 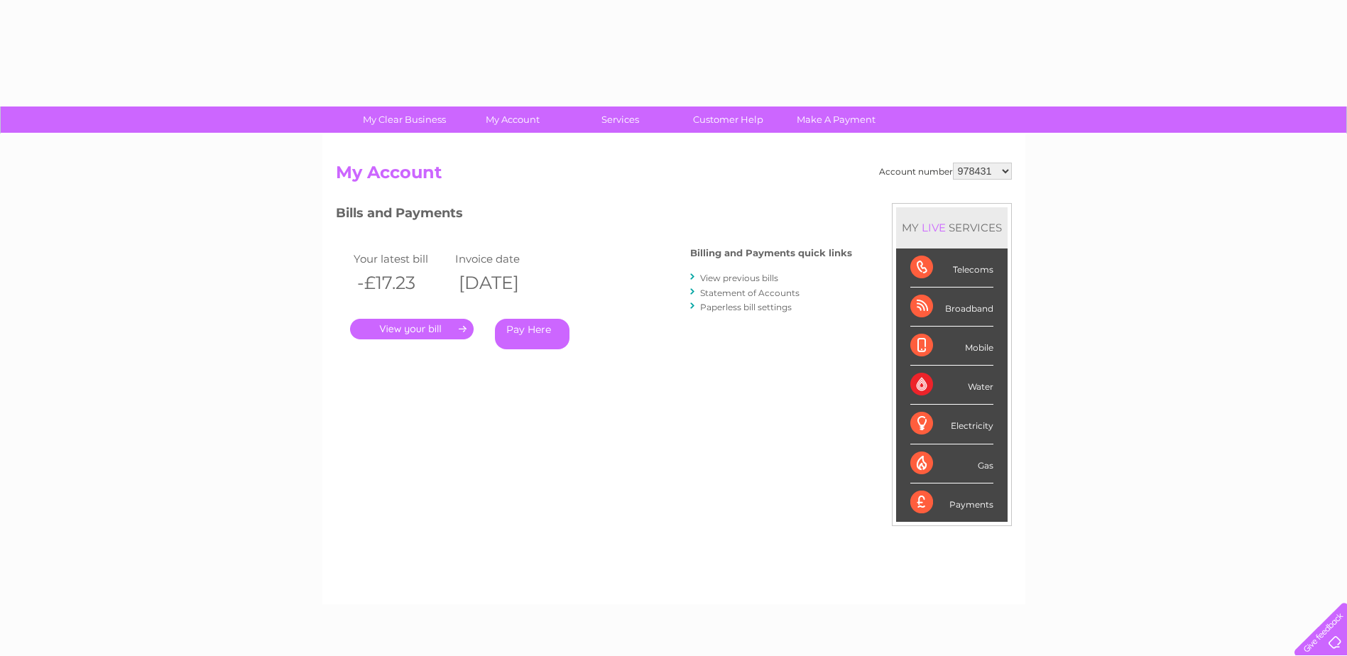 What do you see at coordinates (401, 258) in the screenshot?
I see `td: Your latest bill` at bounding box center [401, 258].